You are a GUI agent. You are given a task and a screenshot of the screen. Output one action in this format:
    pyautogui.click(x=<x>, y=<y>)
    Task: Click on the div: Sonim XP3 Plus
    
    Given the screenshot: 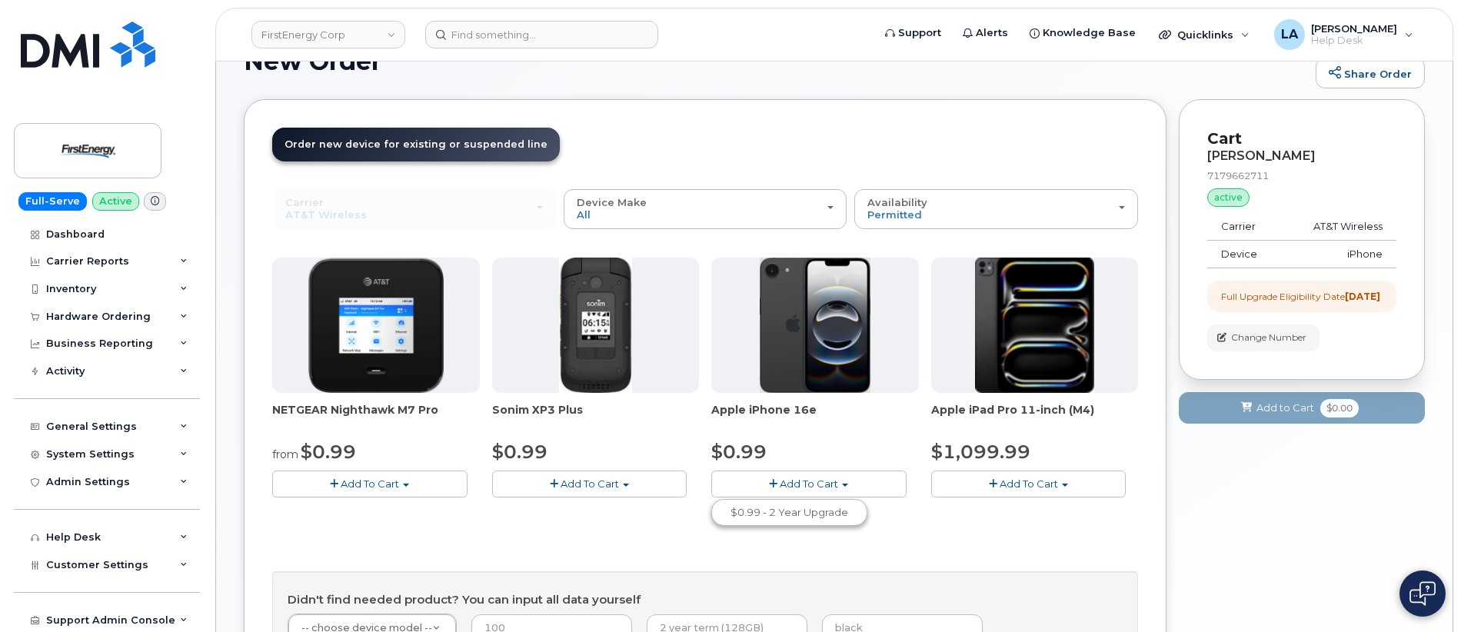 What is the action you would take?
    pyautogui.click(x=596, y=418)
    